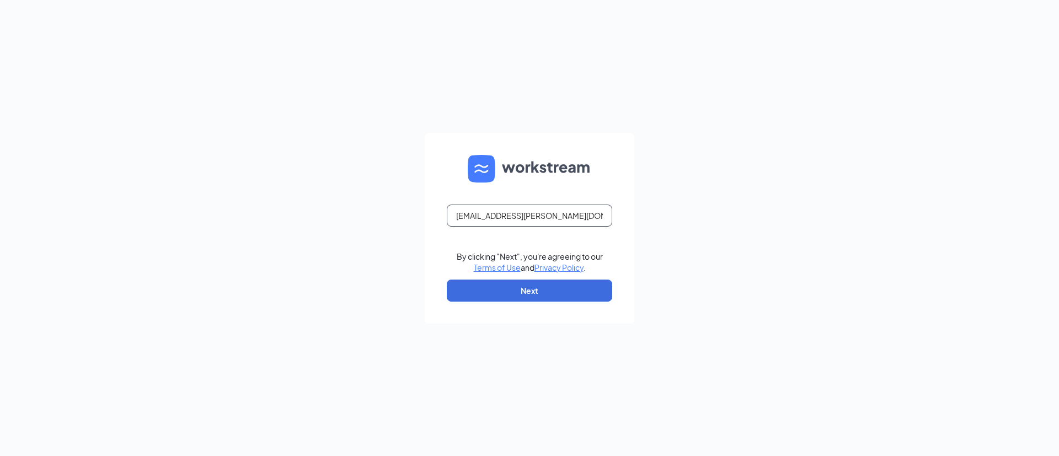  Describe the element at coordinates (497, 268) in the screenshot. I see `a: Terms of Use` at that location.